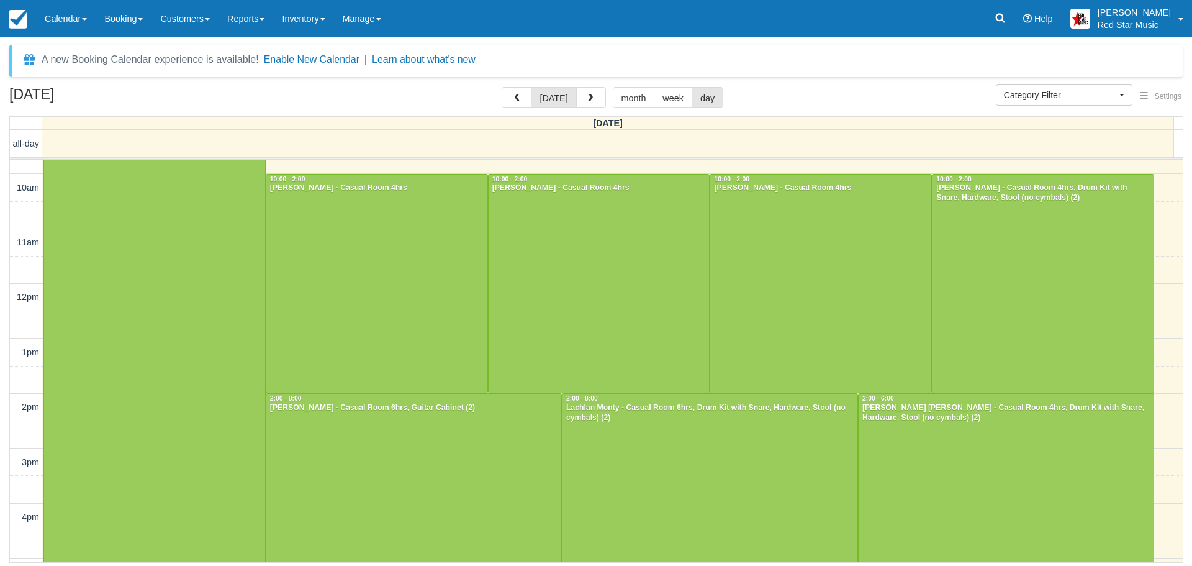 The width and height of the screenshot is (1192, 566). Describe the element at coordinates (1081, 19) in the screenshot. I see `img: A2` at that location.